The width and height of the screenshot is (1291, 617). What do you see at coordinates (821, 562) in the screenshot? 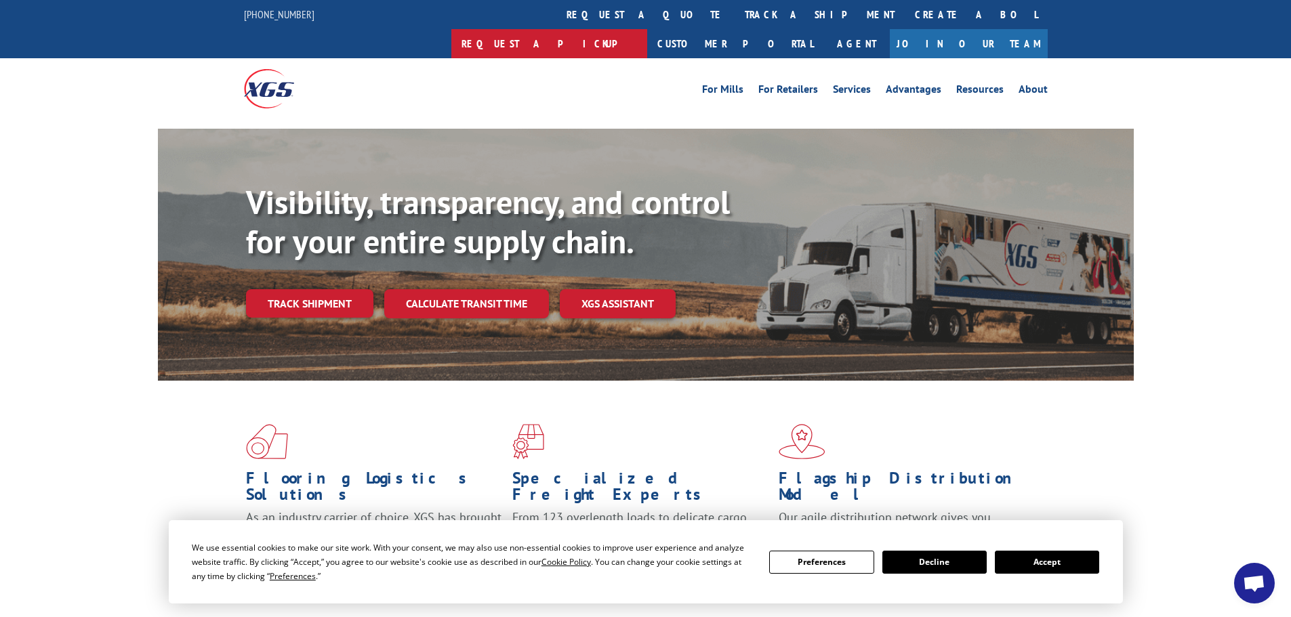
I see `button: Preferences` at bounding box center [821, 562].